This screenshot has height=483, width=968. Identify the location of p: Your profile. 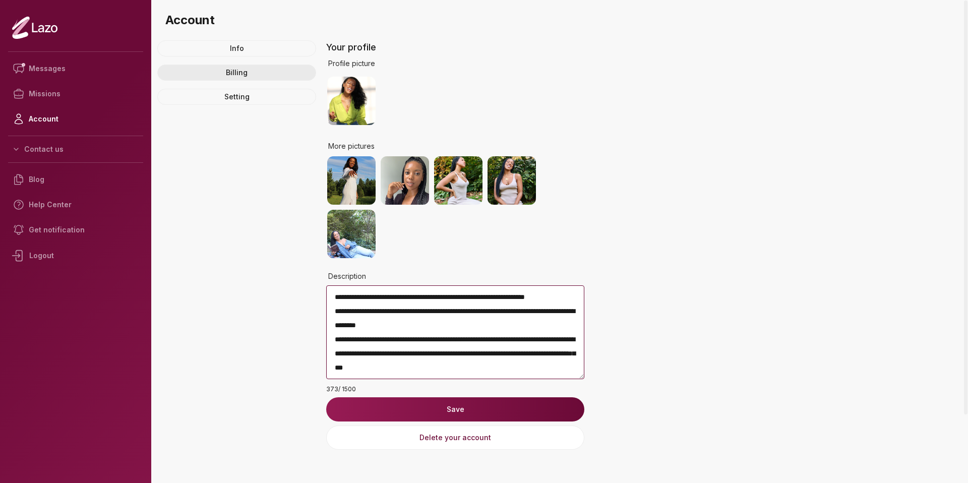
(455, 47).